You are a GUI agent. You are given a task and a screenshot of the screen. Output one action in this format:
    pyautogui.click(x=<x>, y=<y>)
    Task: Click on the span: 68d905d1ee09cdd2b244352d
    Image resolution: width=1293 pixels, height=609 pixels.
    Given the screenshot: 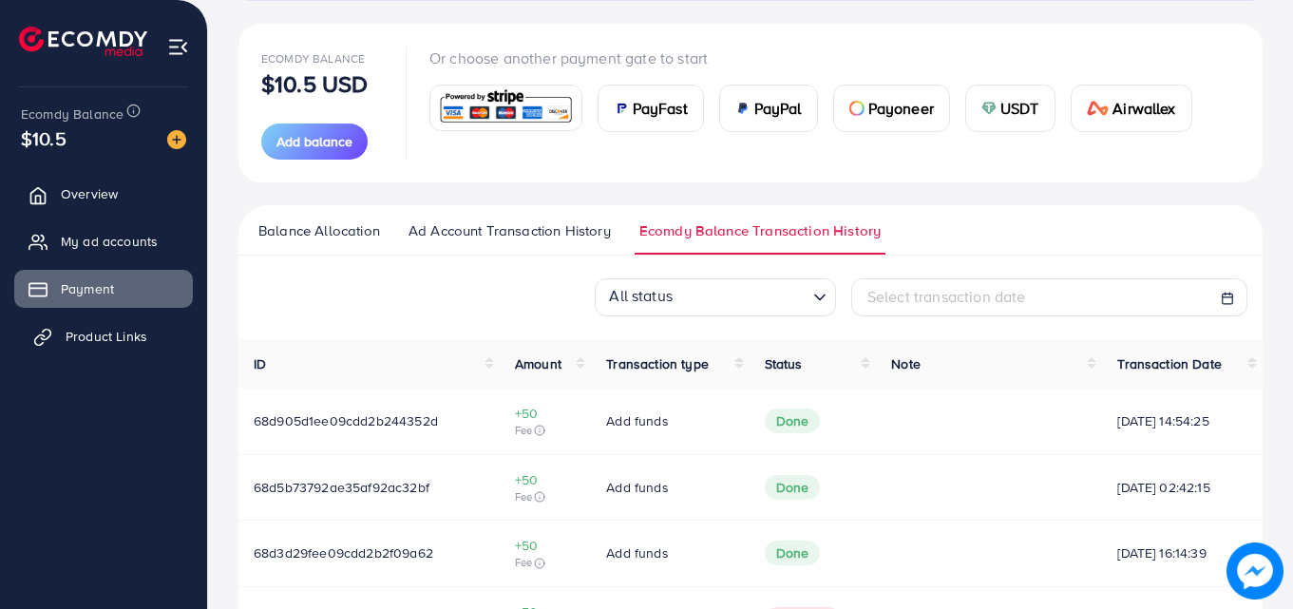 What is the action you would take?
    pyautogui.click(x=346, y=421)
    